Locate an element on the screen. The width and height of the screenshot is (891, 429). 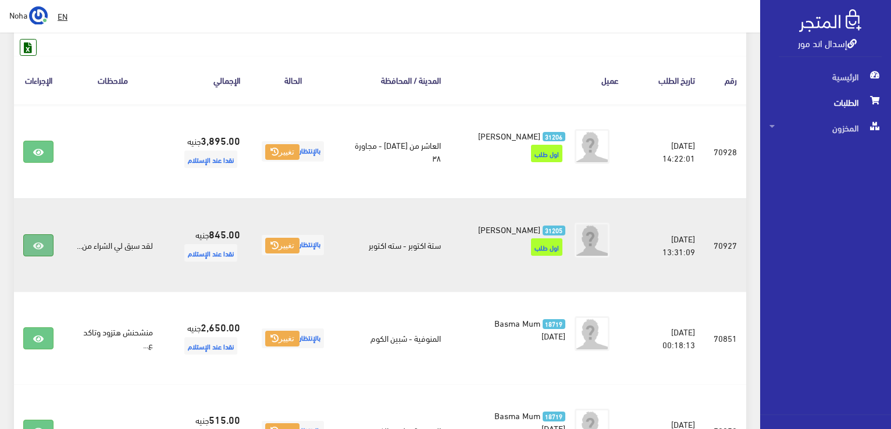
th: المدينة / المحافظة is located at coordinates (393, 80).